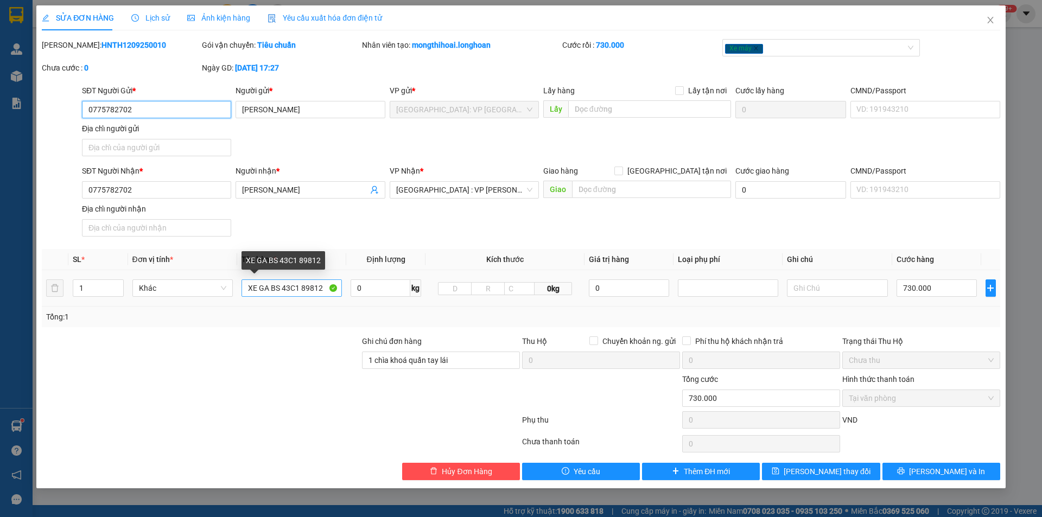 This screenshot has height=517, width=1042. I want to click on div: Chưa thanh toán, so click(601, 445).